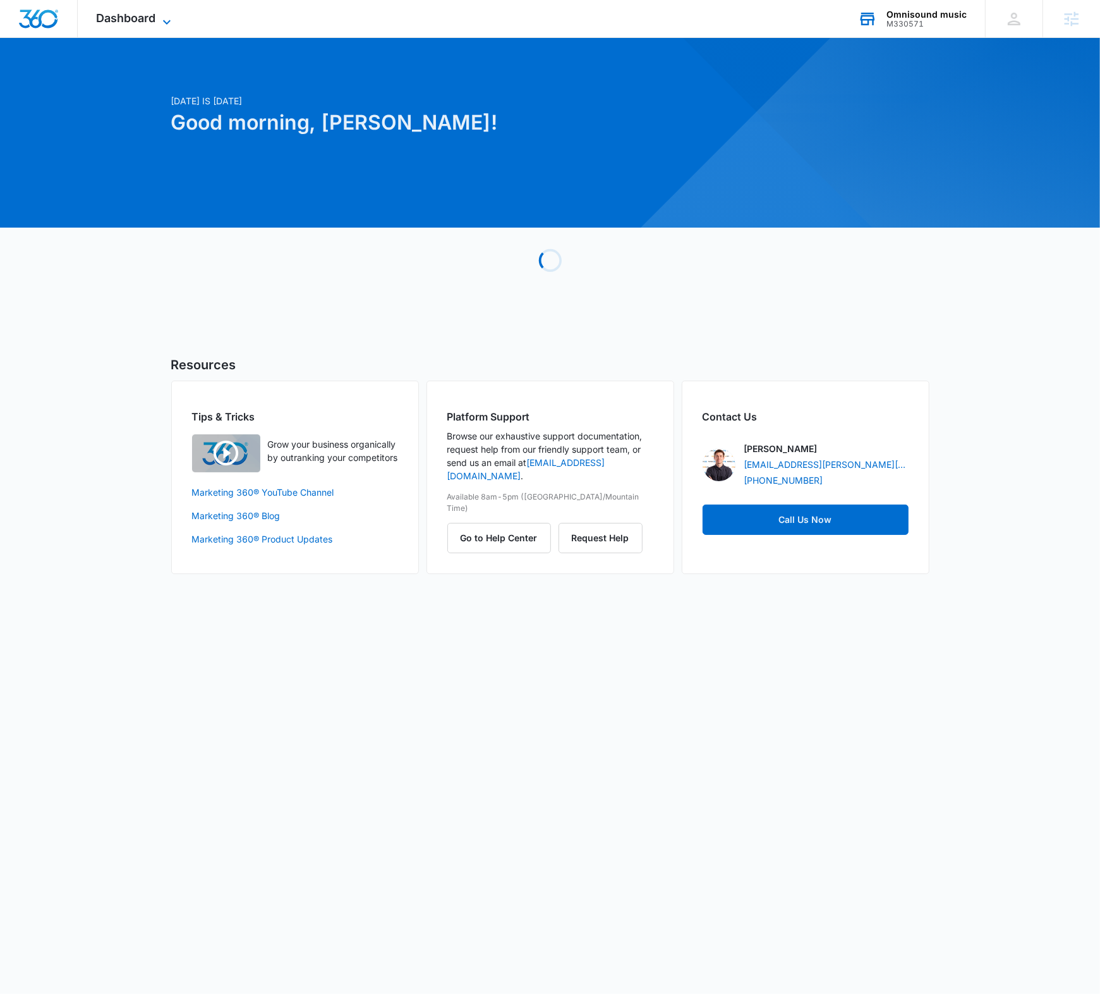  I want to click on a: Request Help, so click(600, 537).